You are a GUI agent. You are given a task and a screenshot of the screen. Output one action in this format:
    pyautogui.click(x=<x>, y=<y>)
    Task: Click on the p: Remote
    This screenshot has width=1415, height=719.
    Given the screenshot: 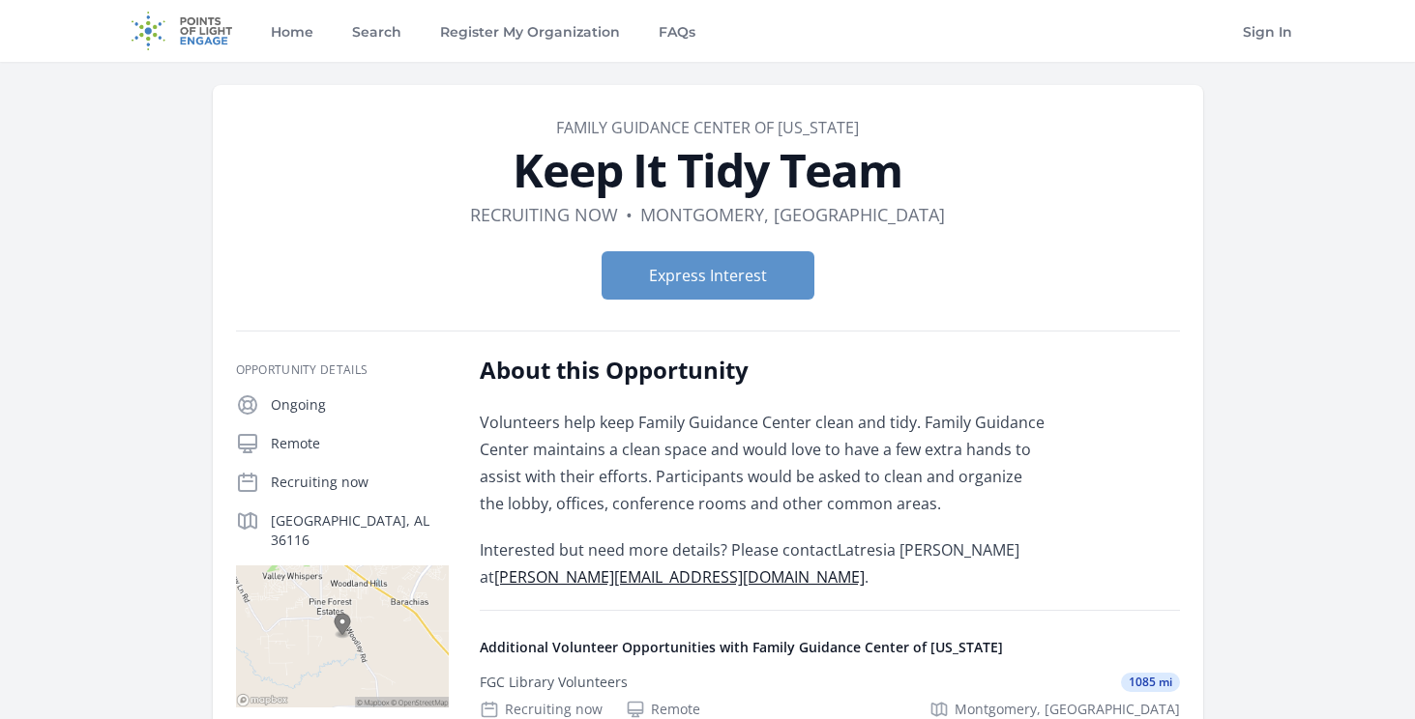 What is the action you would take?
    pyautogui.click(x=360, y=444)
    